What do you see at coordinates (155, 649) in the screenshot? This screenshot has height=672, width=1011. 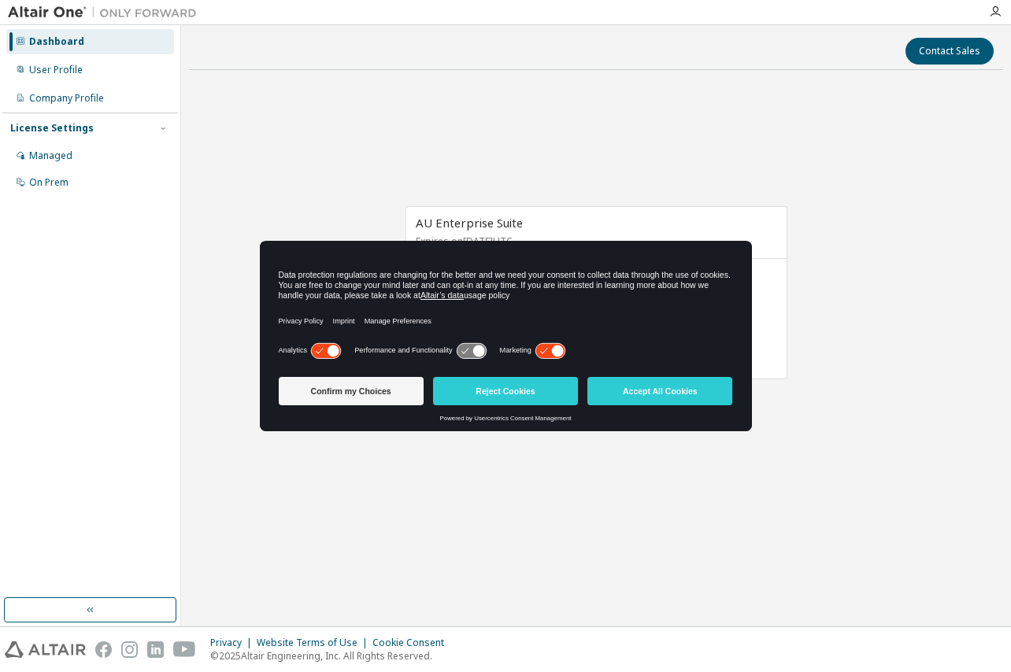 I see `img: linkedin.svg` at bounding box center [155, 649].